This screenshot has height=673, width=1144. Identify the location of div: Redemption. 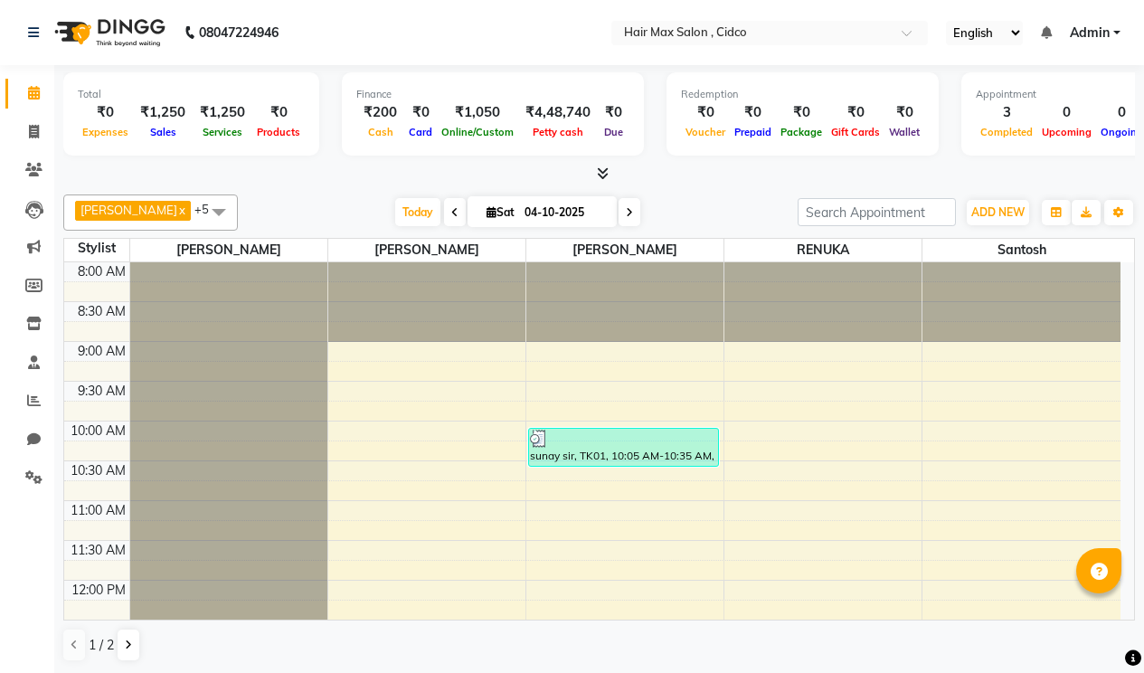
(802, 94).